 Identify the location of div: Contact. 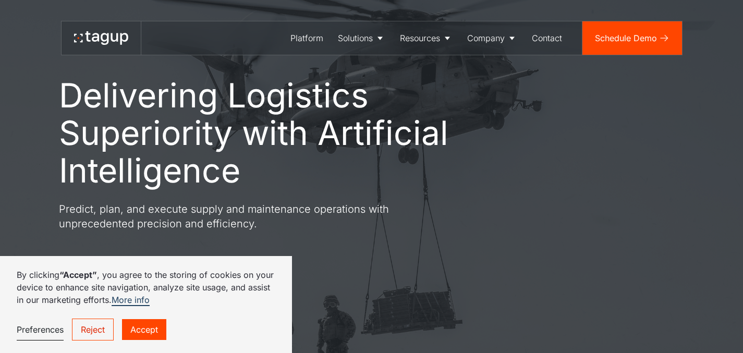
(547, 38).